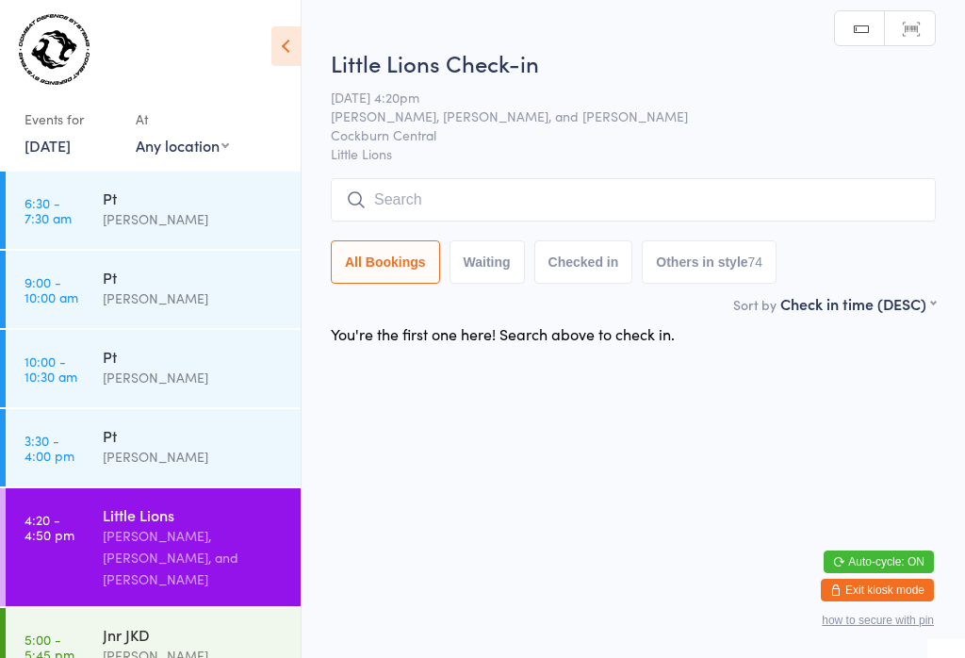 Image resolution: width=965 pixels, height=658 pixels. I want to click on div: 74, so click(756, 262).